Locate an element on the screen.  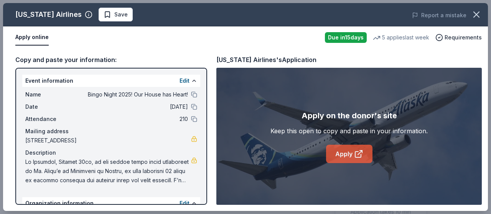
span: Bingo Night 2025! Our House has Heart! is located at coordinates (132, 95).